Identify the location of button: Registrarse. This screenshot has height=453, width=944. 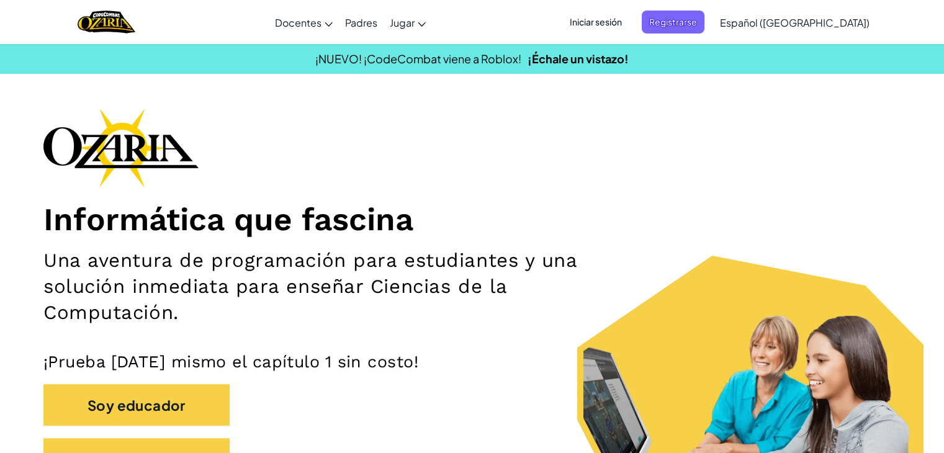
(673, 22).